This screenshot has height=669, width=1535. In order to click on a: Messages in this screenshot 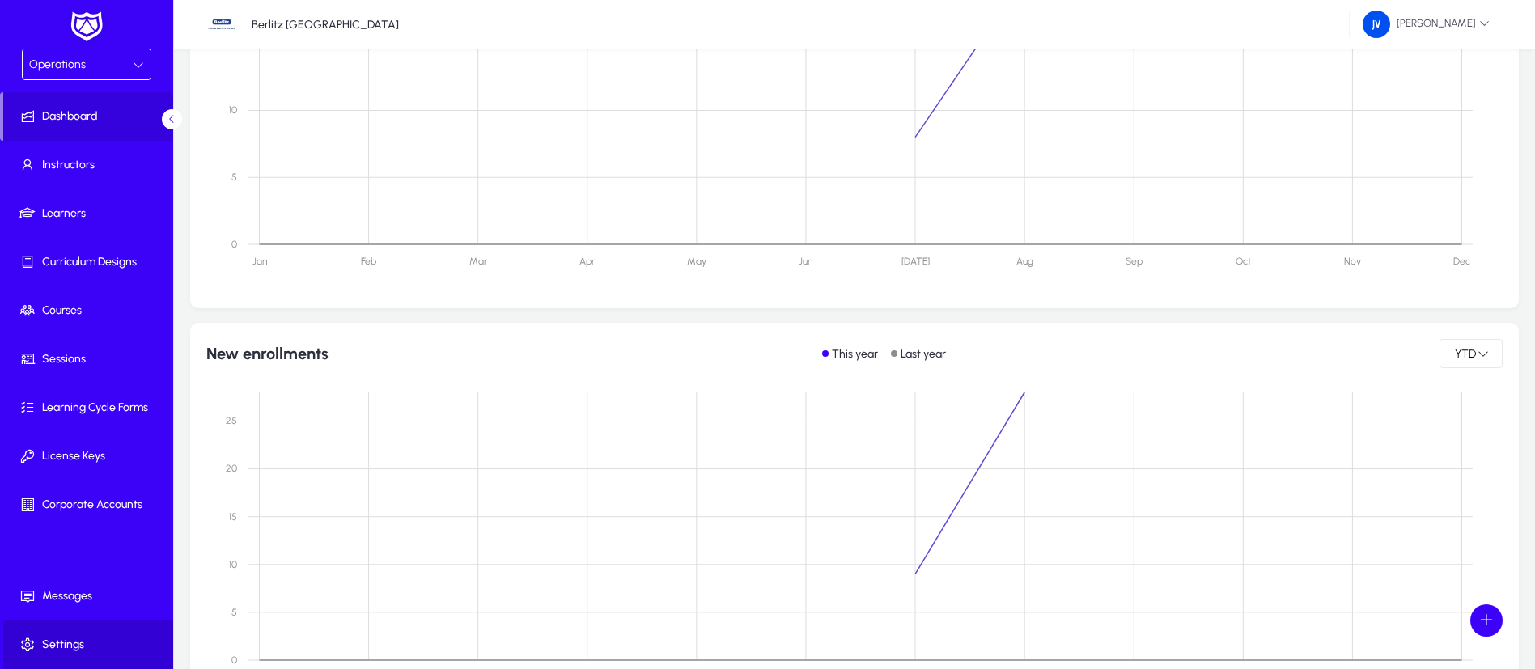, I will do `click(90, 596)`.